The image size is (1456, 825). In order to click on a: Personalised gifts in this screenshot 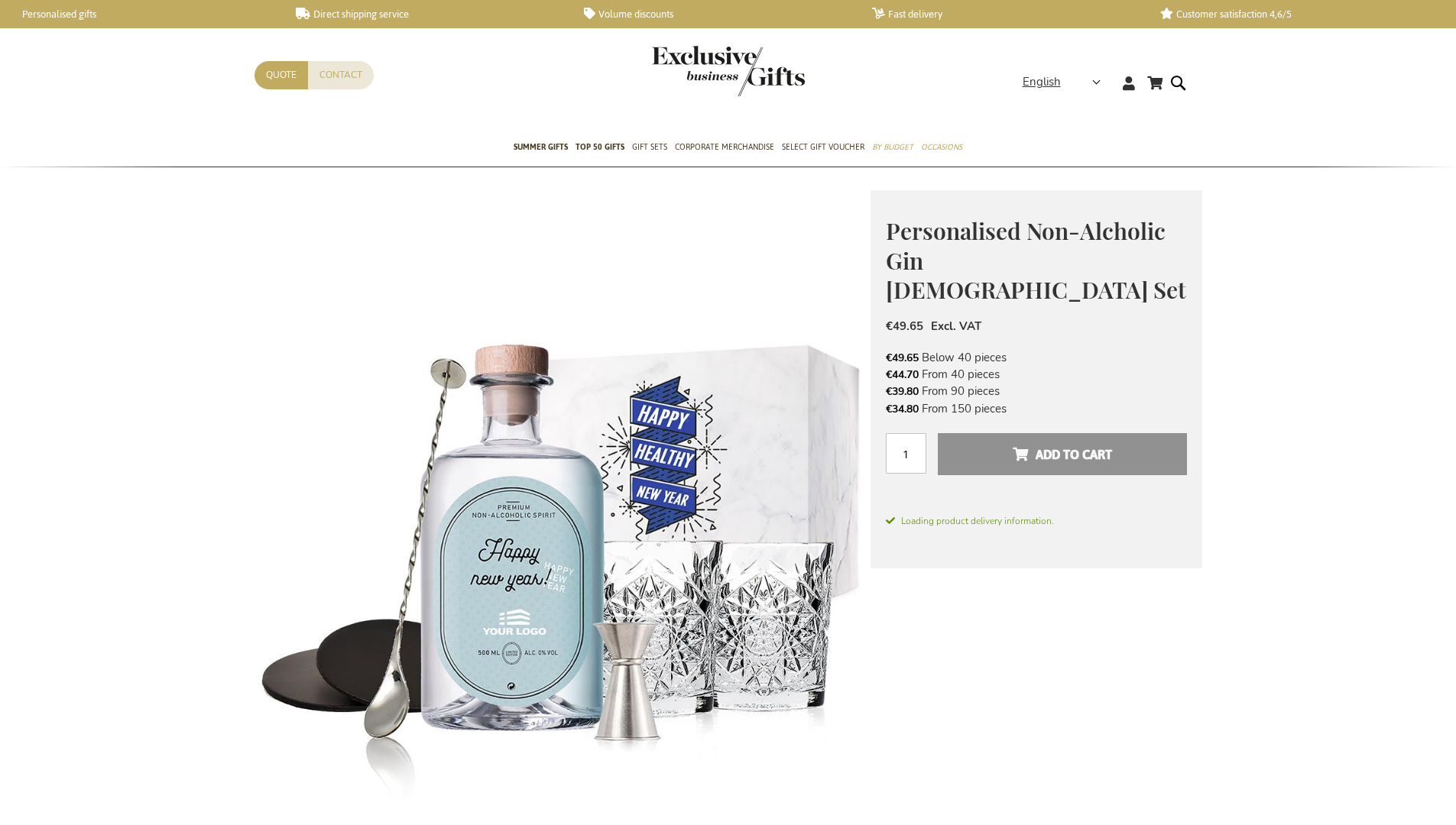, I will do `click(139, 13)`.